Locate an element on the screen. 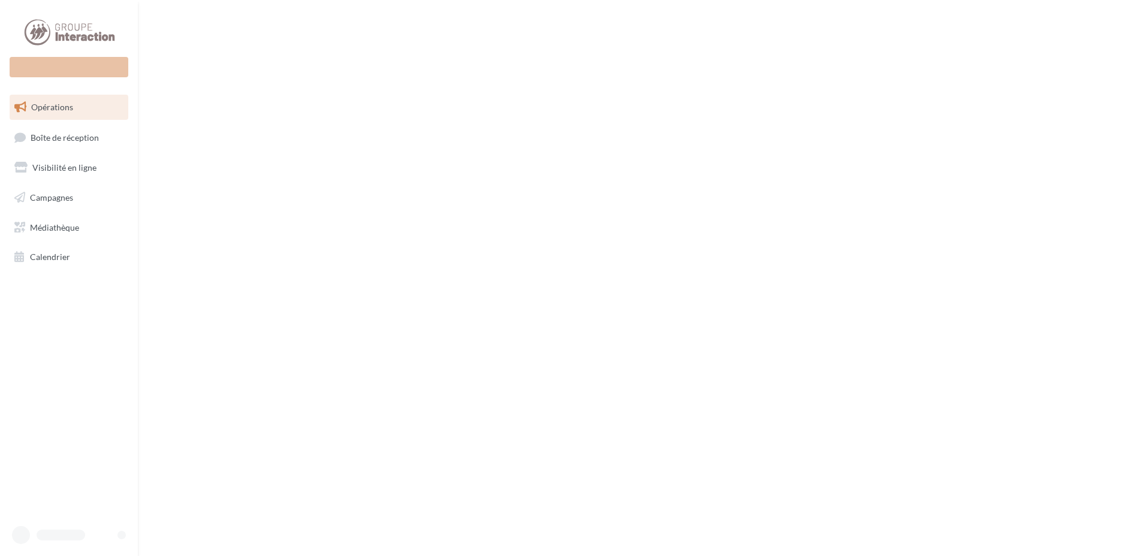 The height and width of the screenshot is (556, 1146). a: Campagnes is located at coordinates (69, 198).